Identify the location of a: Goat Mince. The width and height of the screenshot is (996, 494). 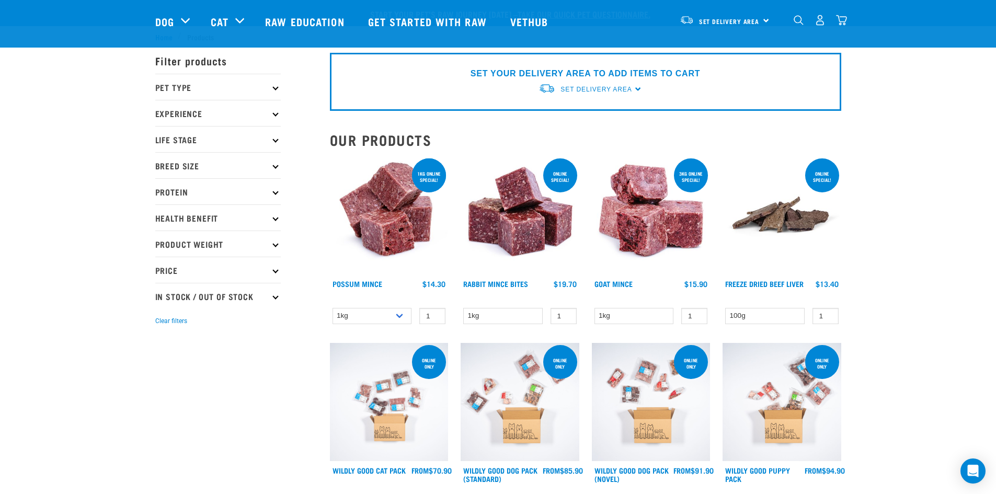
(614, 284).